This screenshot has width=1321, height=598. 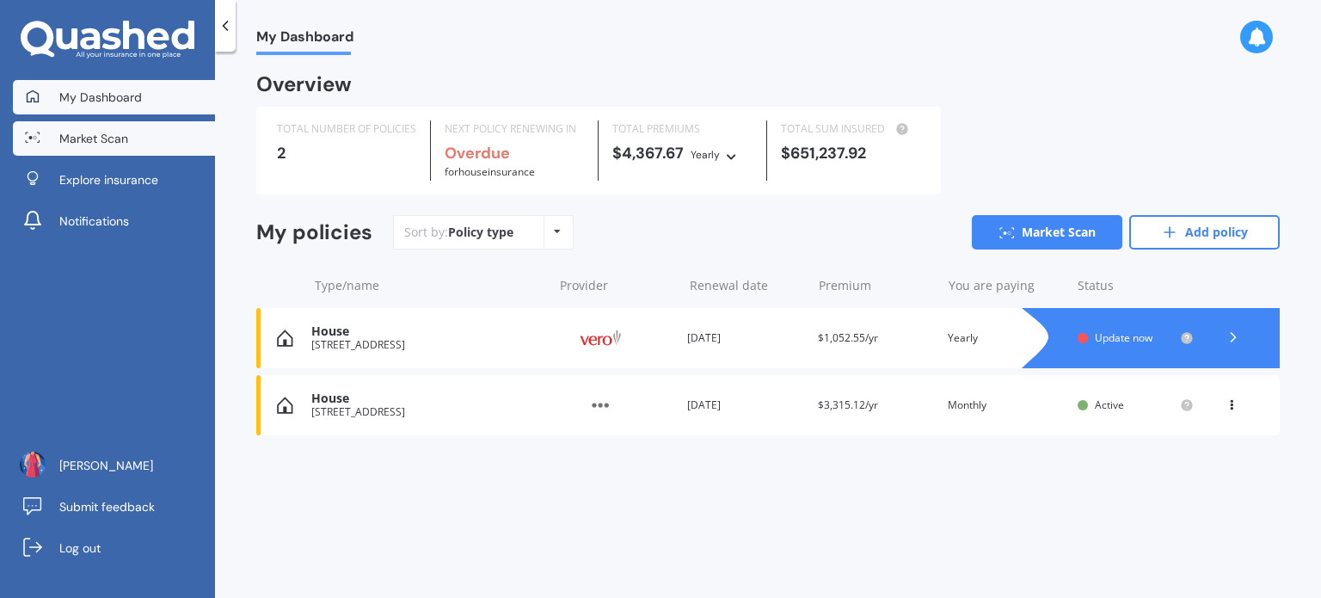 I want to click on div: TOTAL PREMIUMS, so click(x=682, y=129).